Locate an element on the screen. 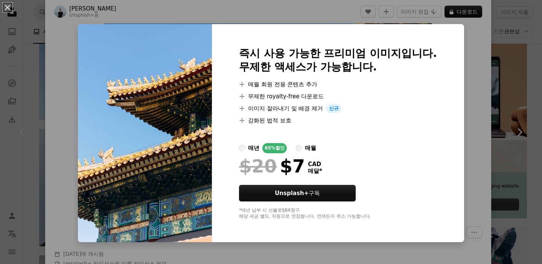 The height and width of the screenshot is (264, 542). img: premium_photo-1676035245908-e844e8d1664b is located at coordinates (145, 133).